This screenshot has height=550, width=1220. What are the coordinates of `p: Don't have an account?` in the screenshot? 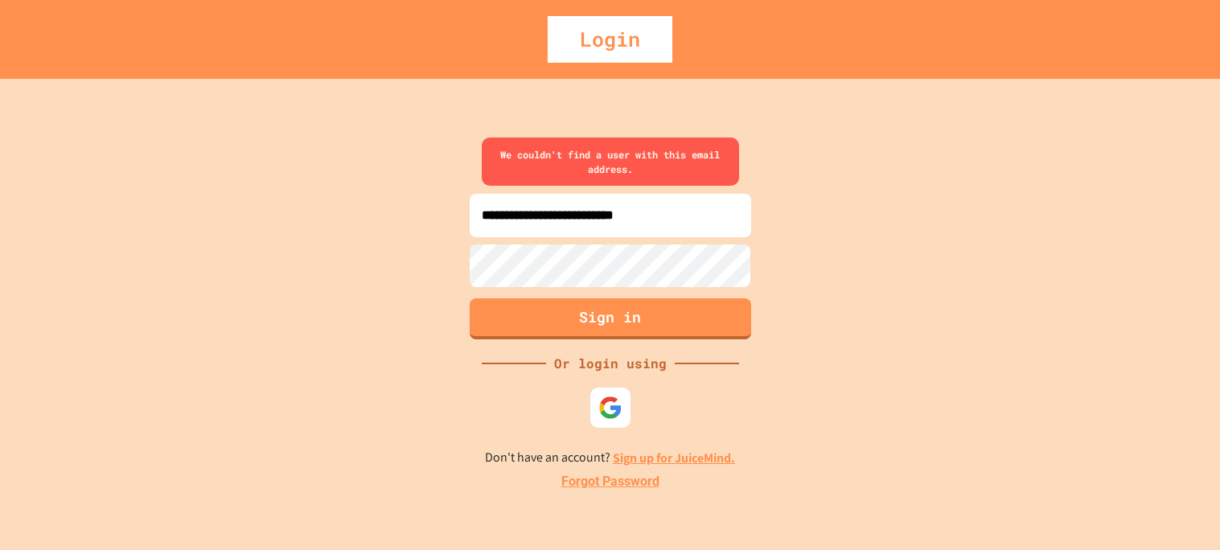 It's located at (610, 458).